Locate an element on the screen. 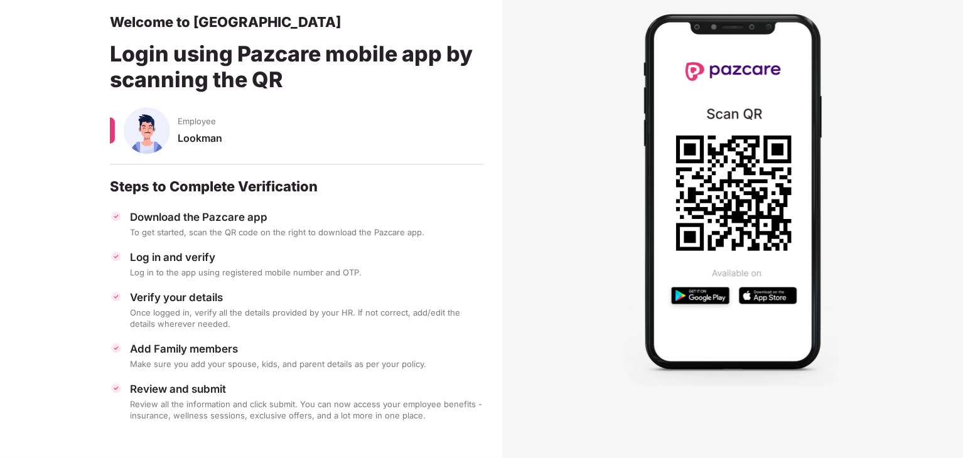  div: Log in to the app using registered mobile number and OTP. is located at coordinates (306, 273).